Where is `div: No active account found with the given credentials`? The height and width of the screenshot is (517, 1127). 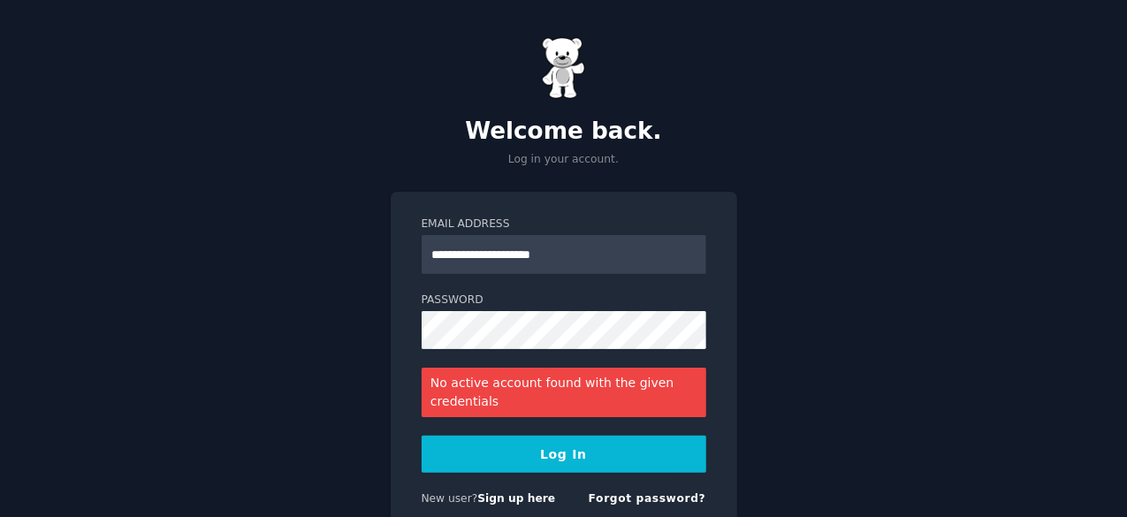 div: No active account found with the given credentials is located at coordinates (564, 392).